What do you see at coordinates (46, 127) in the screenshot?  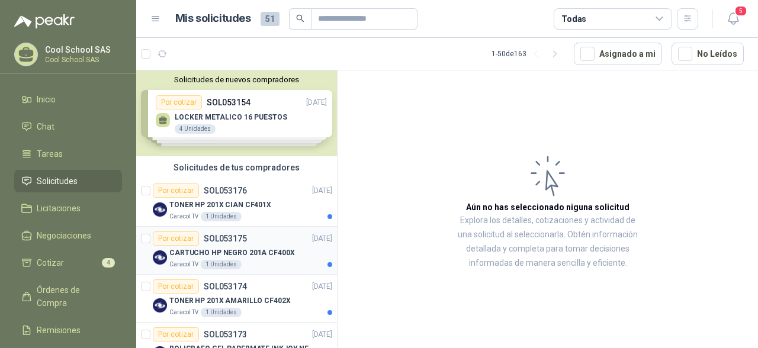 I see `span: Chat` at bounding box center [46, 127].